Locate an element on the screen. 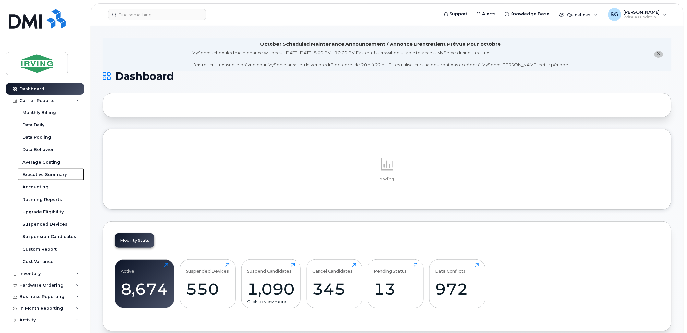 The width and height of the screenshot is (687, 333). div: 972 is located at coordinates (457, 289).